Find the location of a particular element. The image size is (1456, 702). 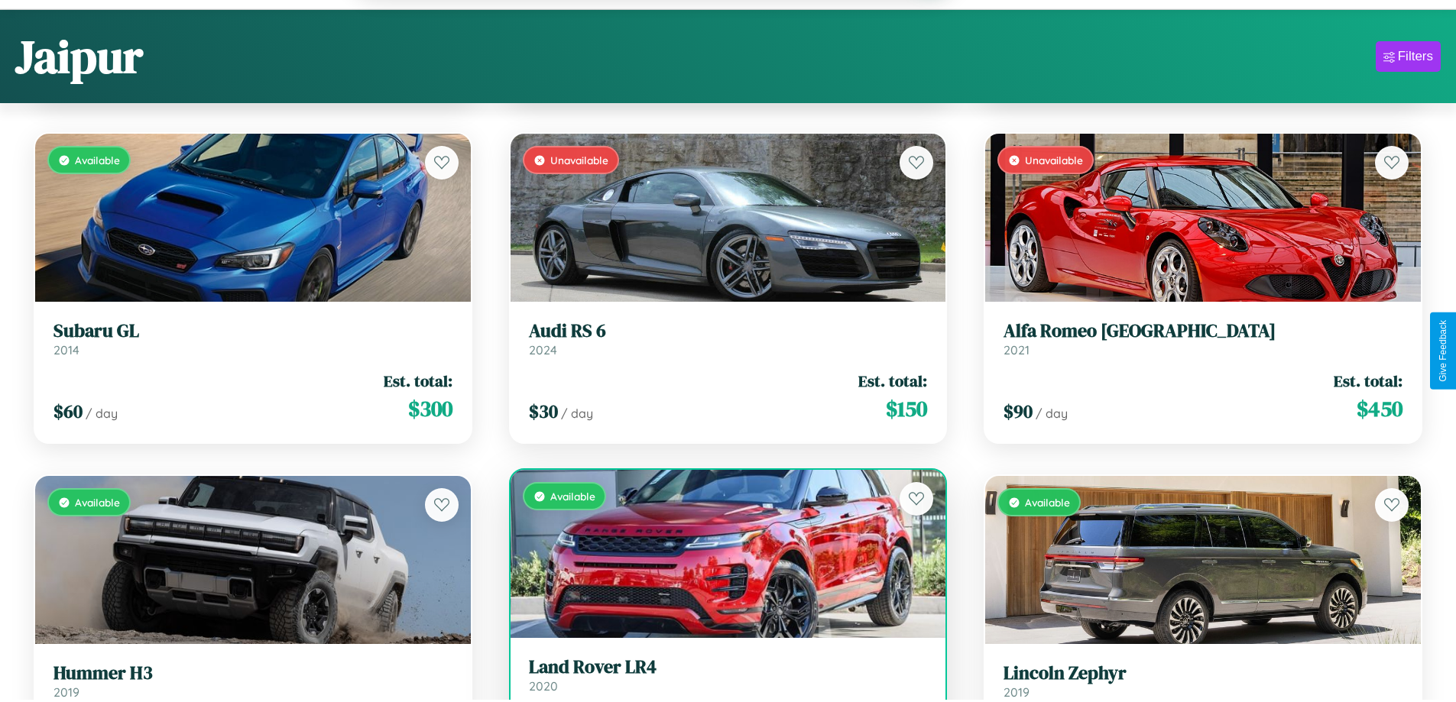

a: Hummer H32019 is located at coordinates (253, 681).